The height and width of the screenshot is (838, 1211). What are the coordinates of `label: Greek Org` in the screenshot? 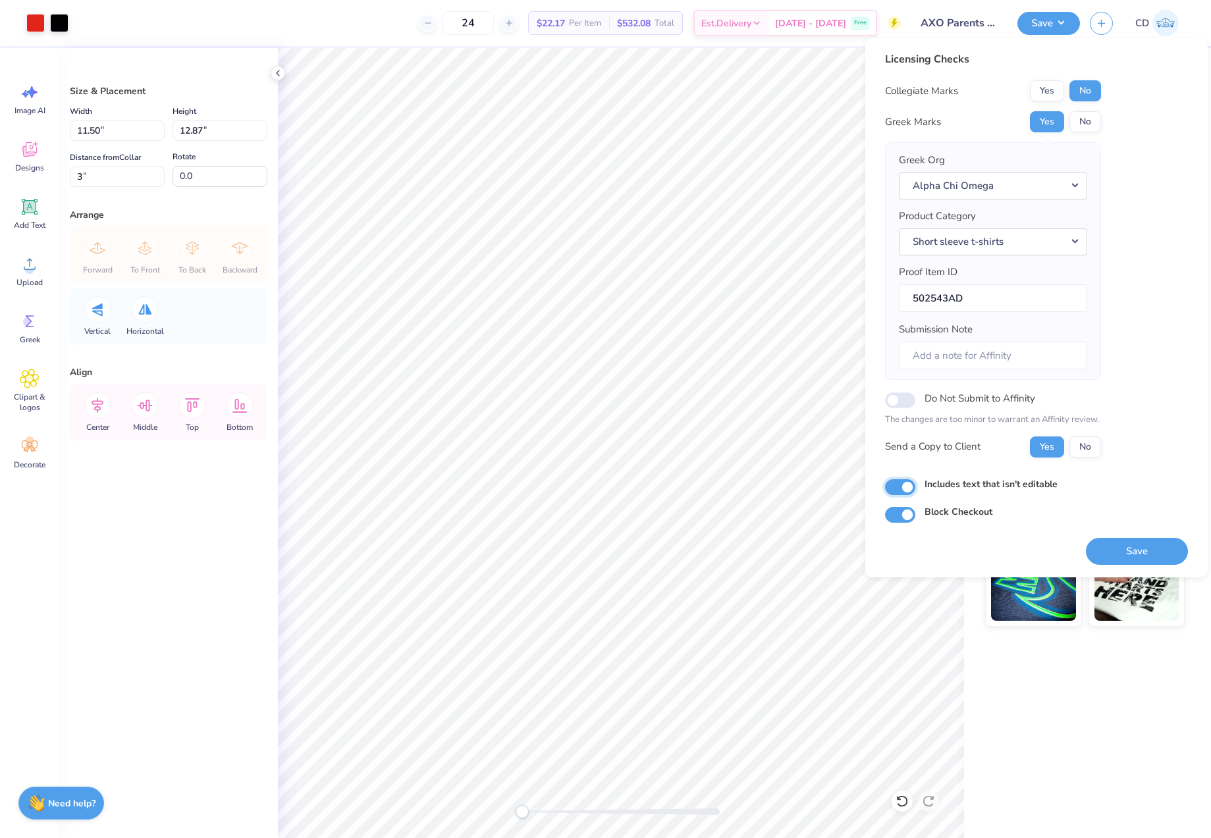 It's located at (922, 160).